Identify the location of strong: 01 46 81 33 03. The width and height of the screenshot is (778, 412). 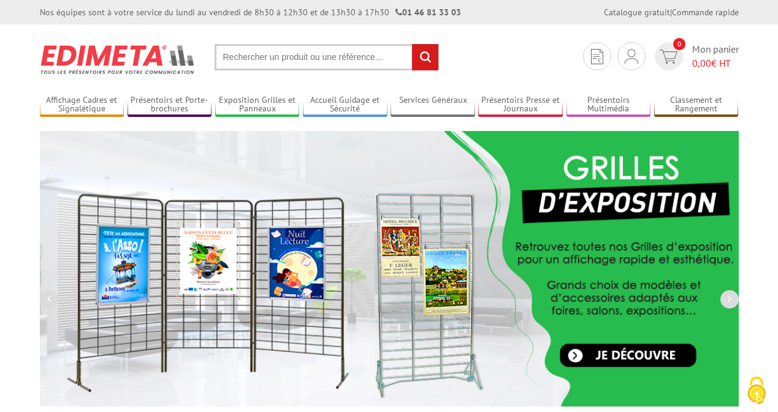
(428, 12).